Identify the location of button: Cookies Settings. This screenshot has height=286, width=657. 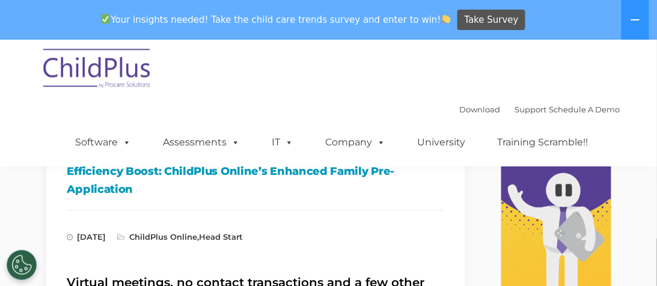
(22, 265).